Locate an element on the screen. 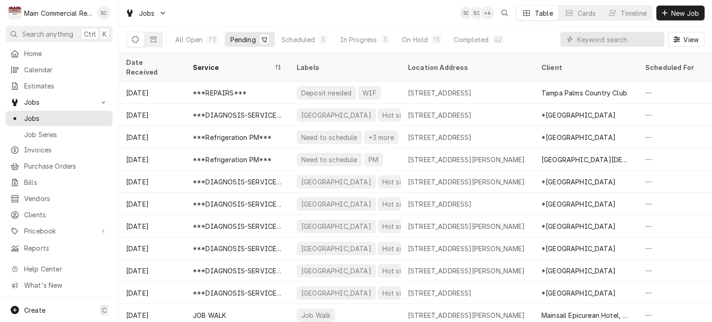 Image resolution: width=712 pixels, height=322 pixels. span: Reports is located at coordinates (66, 248).